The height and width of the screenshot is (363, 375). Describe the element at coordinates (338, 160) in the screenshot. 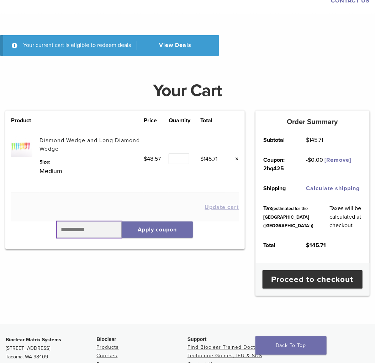

I see `a: Remove 2hq425 coupon` at that location.